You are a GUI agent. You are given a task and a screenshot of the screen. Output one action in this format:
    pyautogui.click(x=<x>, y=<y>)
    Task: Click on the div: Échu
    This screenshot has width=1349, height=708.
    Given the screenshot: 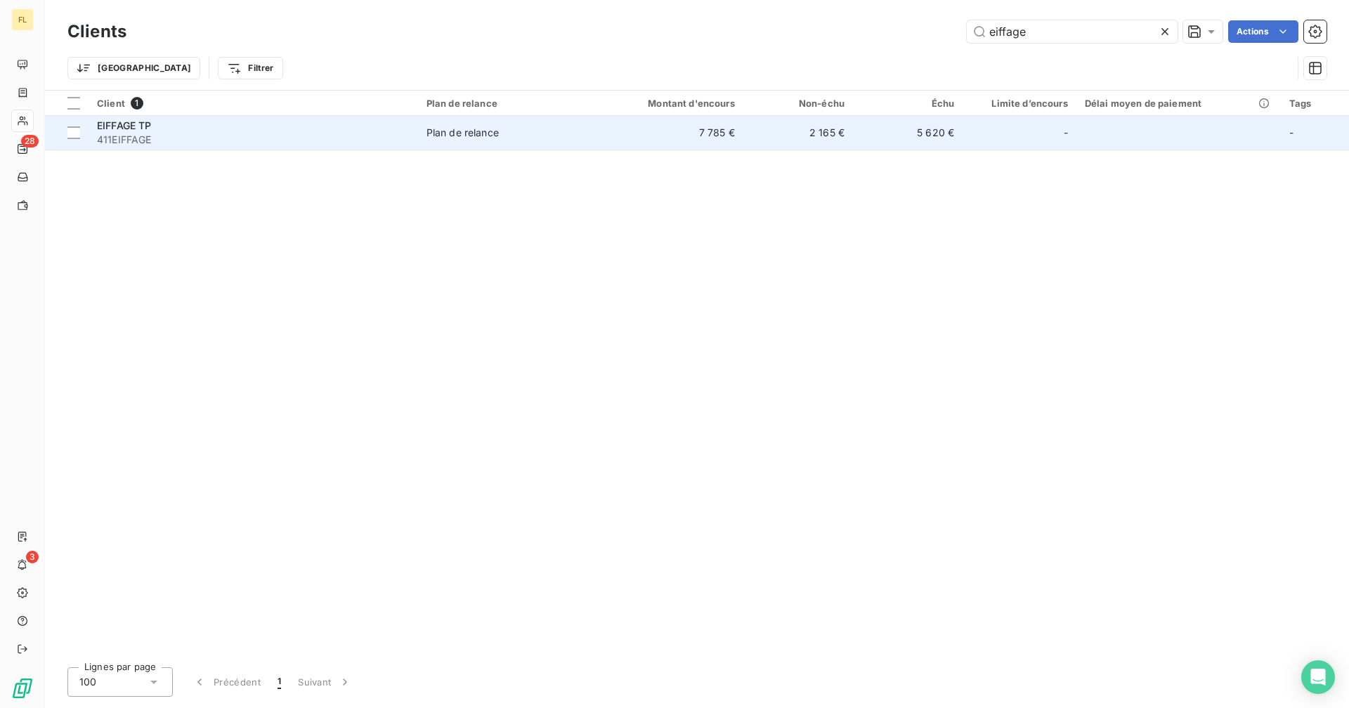 What is the action you would take?
    pyautogui.click(x=908, y=103)
    